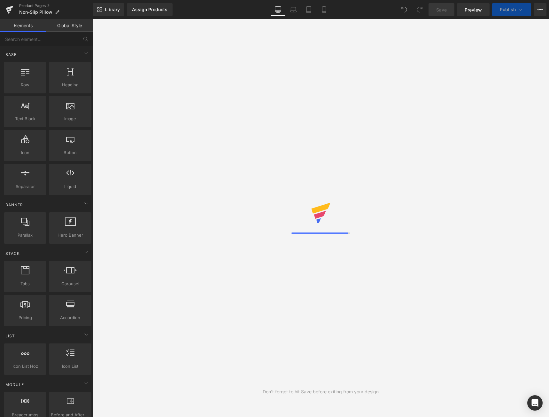  I want to click on span: Separator, so click(25, 186).